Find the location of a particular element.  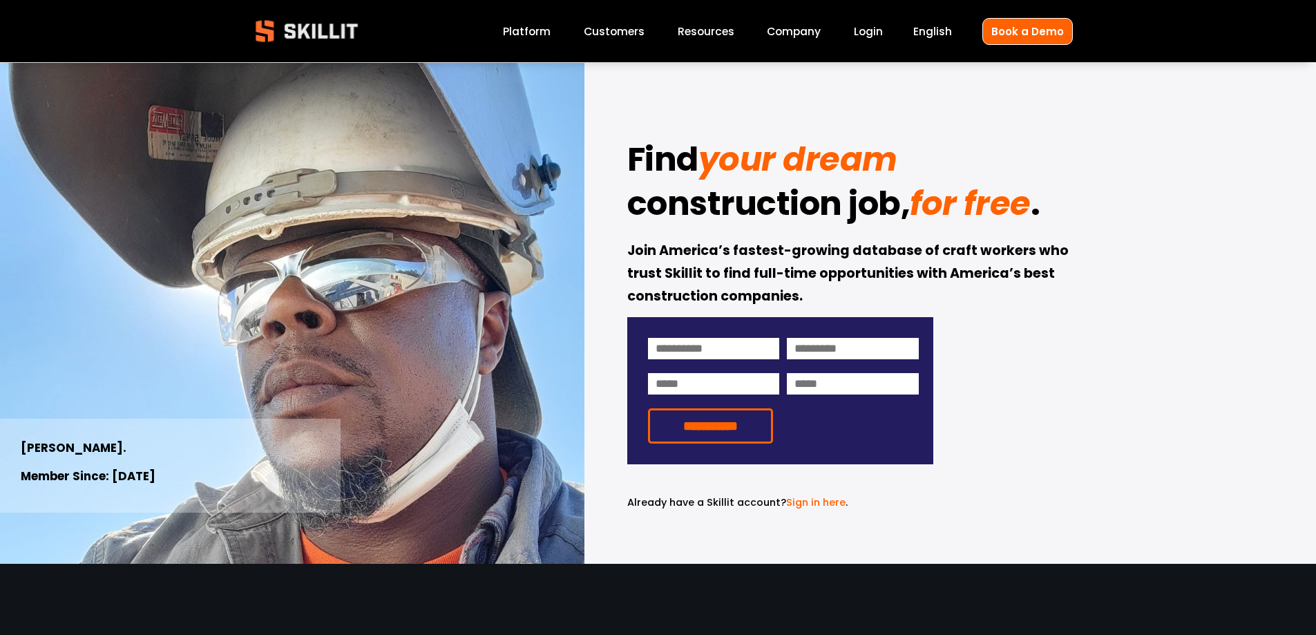

strong: construction job, is located at coordinates (769, 207).